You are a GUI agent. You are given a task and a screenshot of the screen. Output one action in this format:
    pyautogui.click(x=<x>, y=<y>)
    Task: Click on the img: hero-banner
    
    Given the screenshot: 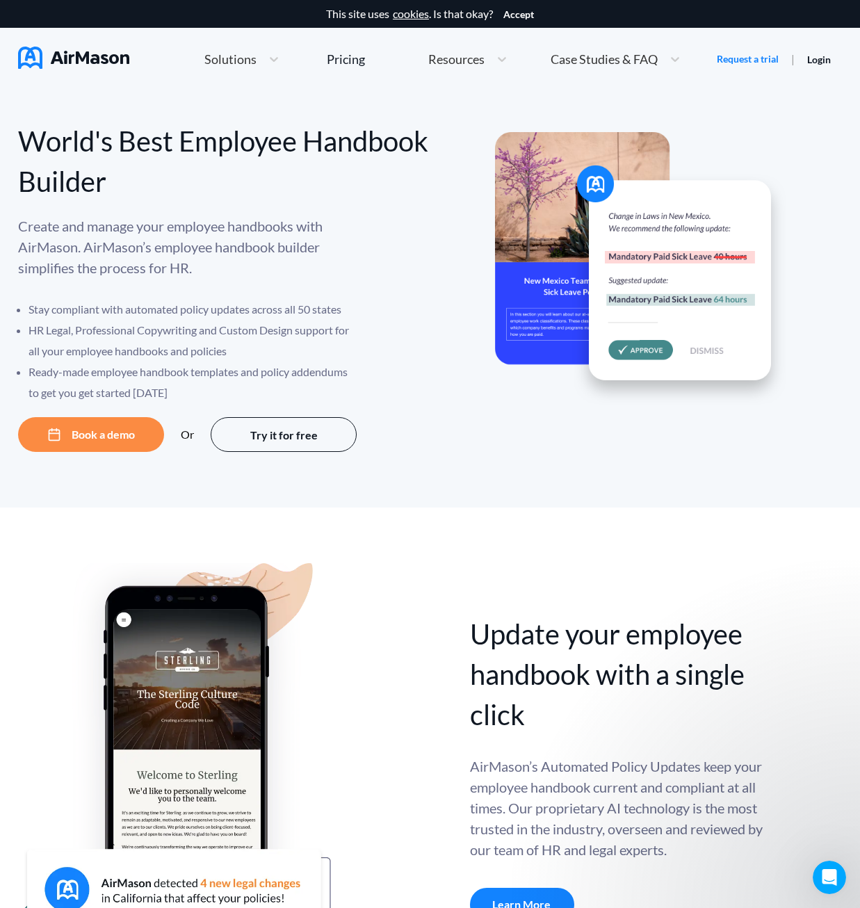 What is the action you would take?
    pyautogui.click(x=641, y=268)
    